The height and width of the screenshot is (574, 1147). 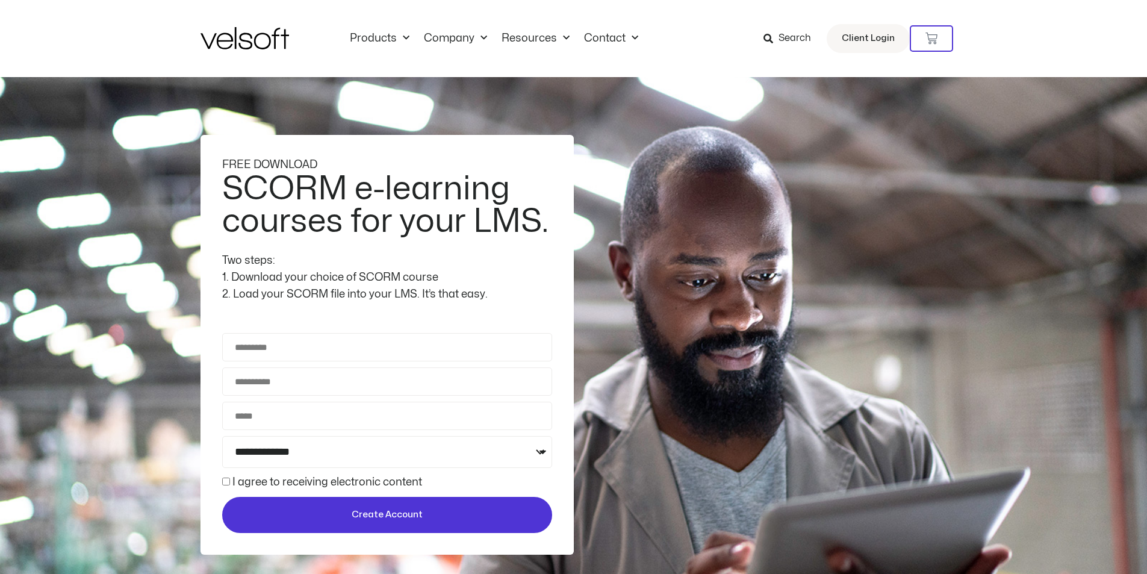 What do you see at coordinates (387, 515) in the screenshot?
I see `span: Create Account` at bounding box center [387, 515].